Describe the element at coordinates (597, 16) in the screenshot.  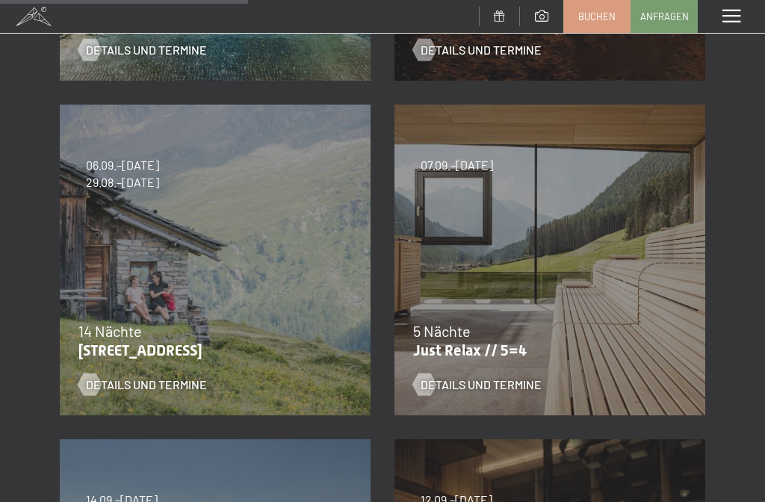
I see `a: Buchen` at that location.